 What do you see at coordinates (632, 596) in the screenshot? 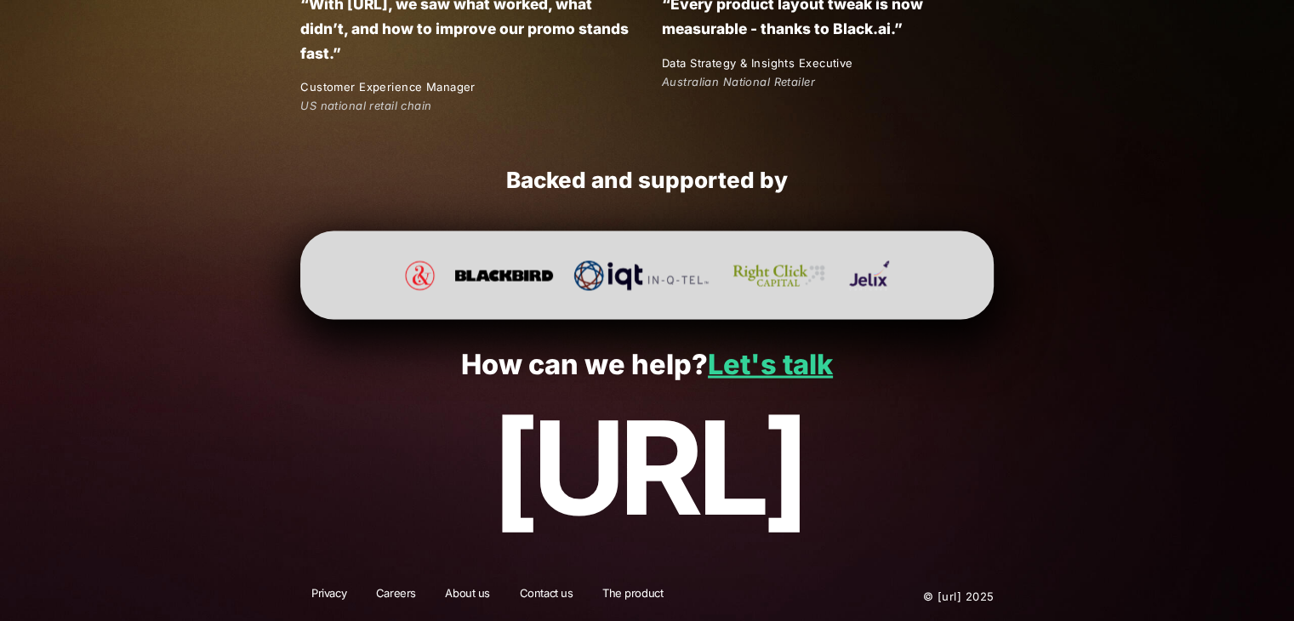
I see `a: The product` at bounding box center [632, 596].